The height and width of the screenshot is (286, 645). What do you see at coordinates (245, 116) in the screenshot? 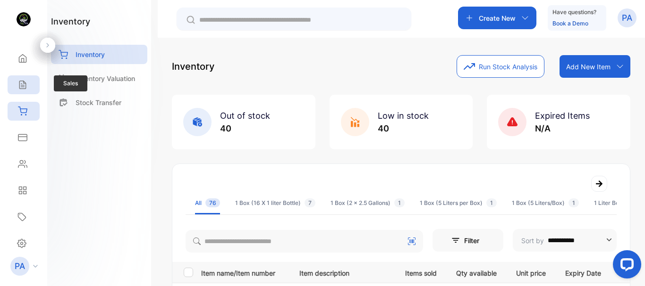
I see `span: Out of stock` at bounding box center [245, 116].